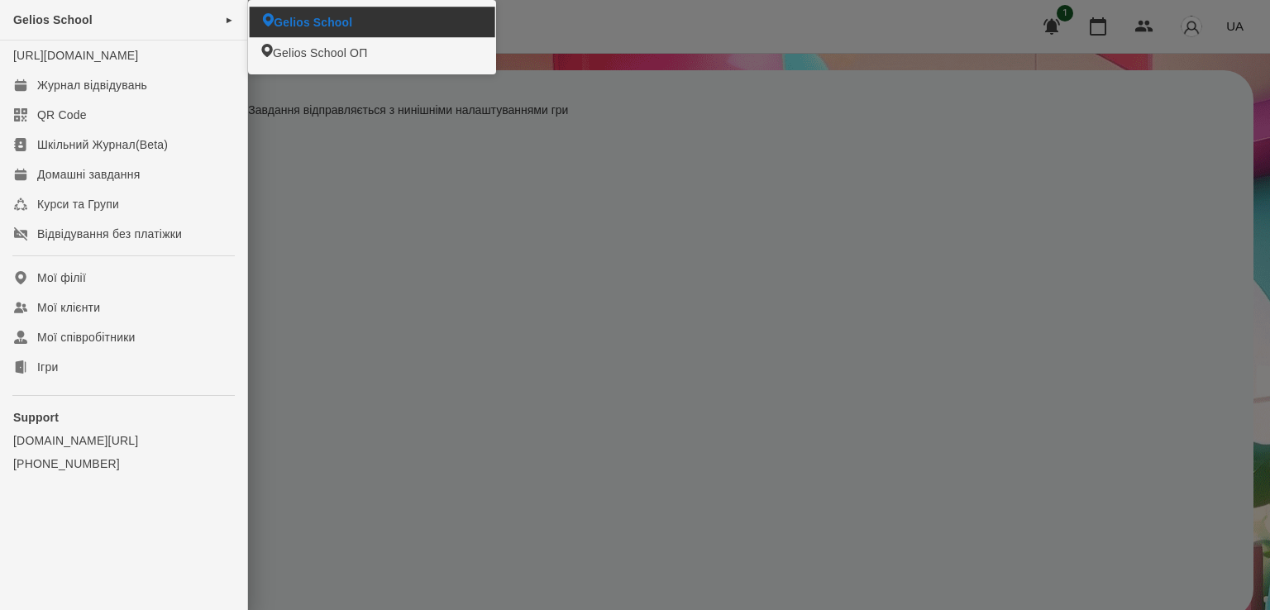  I want to click on div: Домашні завдання, so click(88, 174).